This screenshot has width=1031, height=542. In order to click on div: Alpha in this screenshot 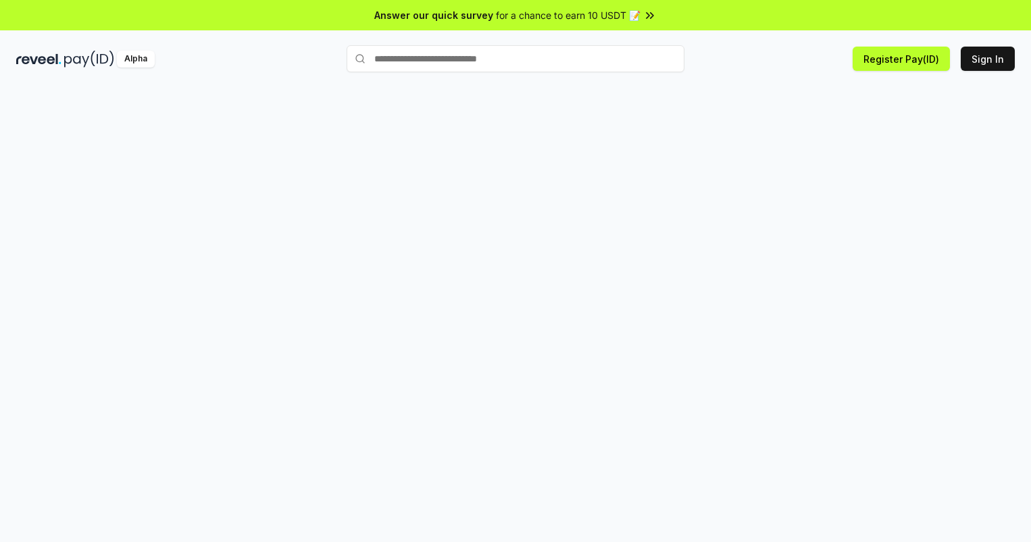, I will do `click(136, 59)`.